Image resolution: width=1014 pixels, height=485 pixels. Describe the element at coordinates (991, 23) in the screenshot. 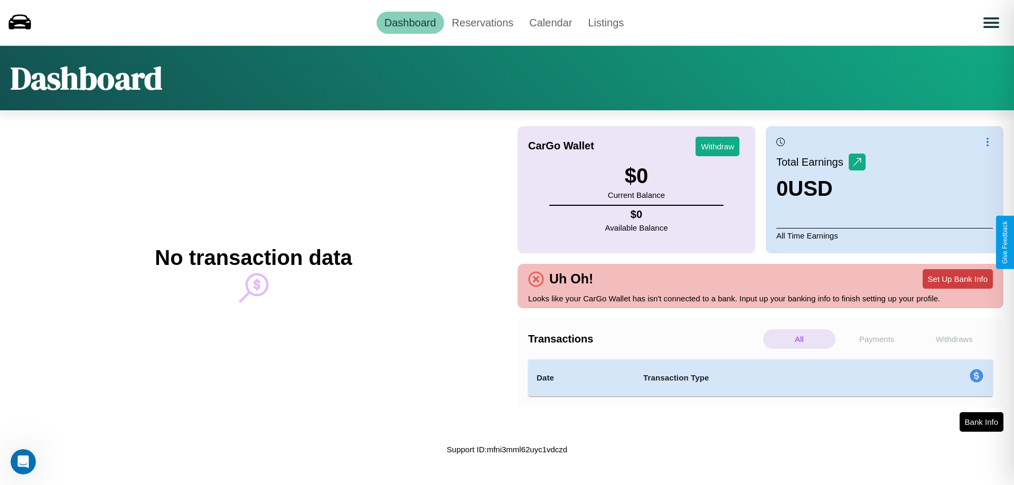

I see `button: Open menu` at that location.